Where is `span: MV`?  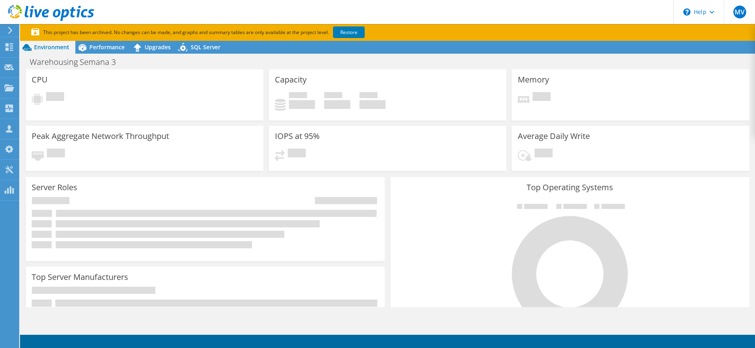
span: MV is located at coordinates (740, 12).